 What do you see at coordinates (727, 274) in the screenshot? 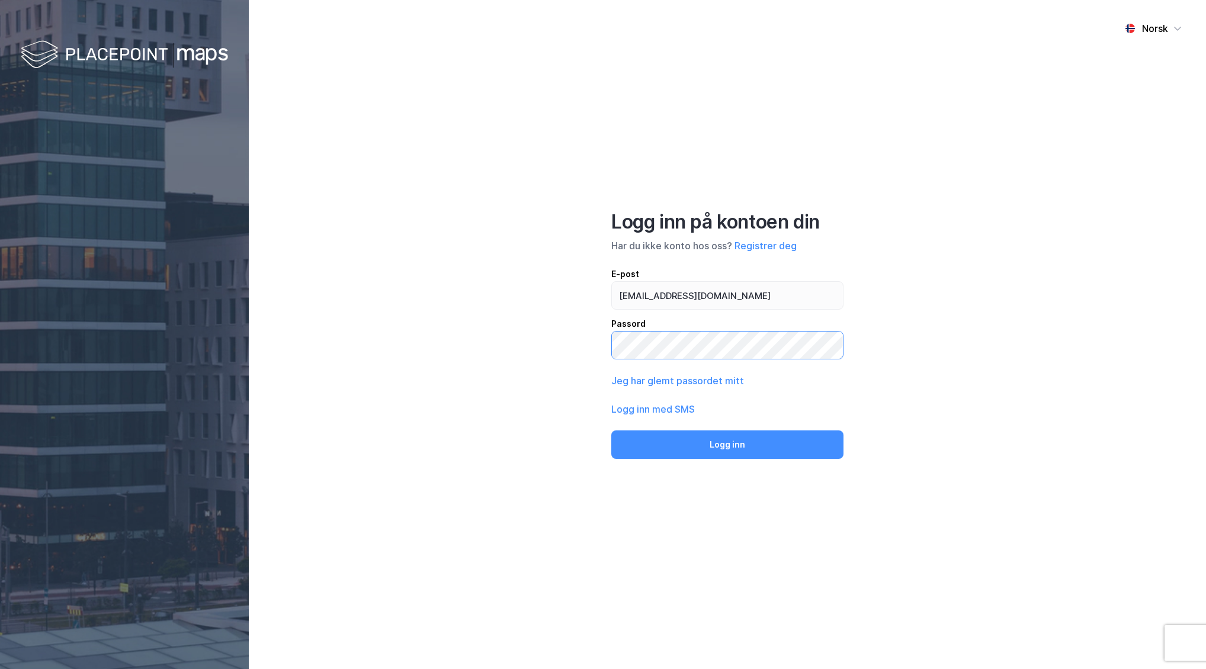
I see `div: E-post` at bounding box center [727, 274].